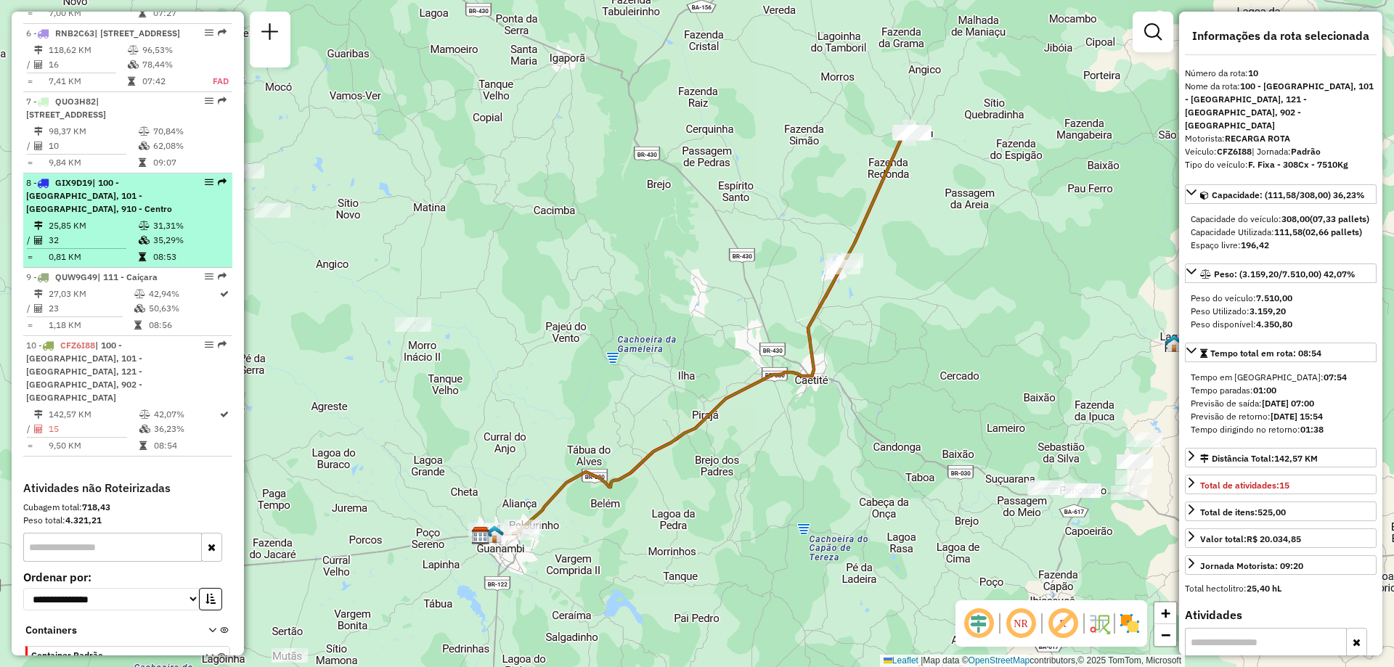 This screenshot has width=1394, height=667. Describe the element at coordinates (186, 414) in the screenshot. I see `td: 42,07%` at that location.